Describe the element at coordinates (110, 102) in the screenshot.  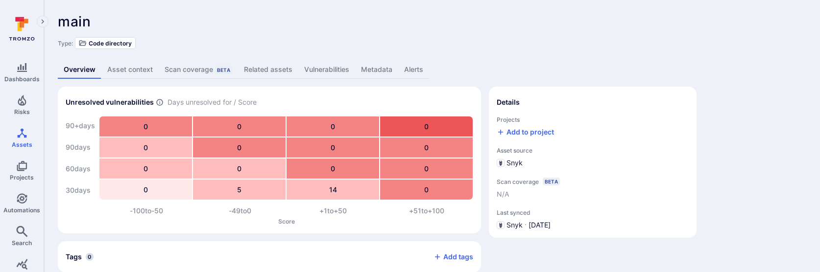
I see `h2: Unresolved vulnerabilities` at that location.